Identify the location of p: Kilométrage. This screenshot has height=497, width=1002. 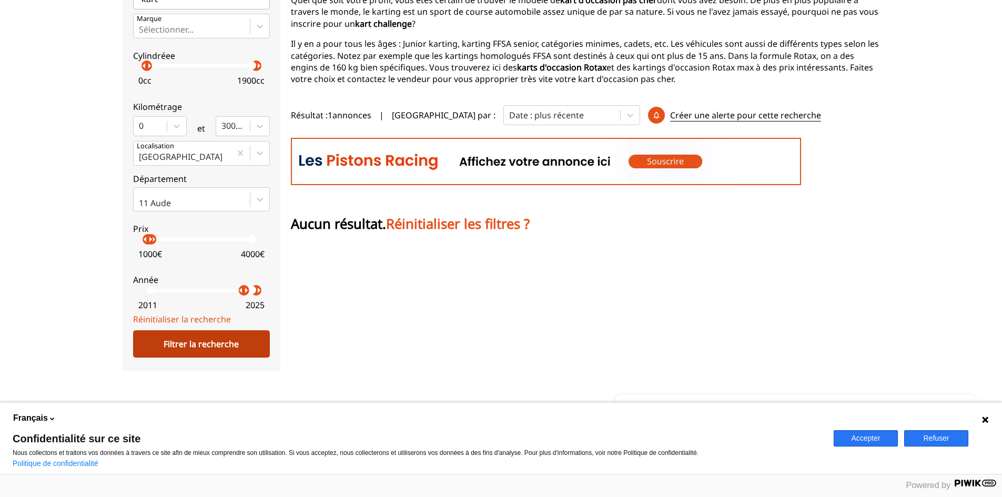
(202, 107).